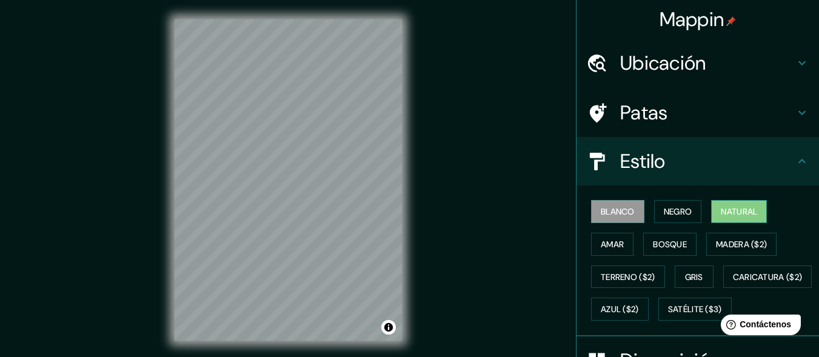  What do you see at coordinates (670, 244) in the screenshot?
I see `font: Bosque` at bounding box center [670, 244].